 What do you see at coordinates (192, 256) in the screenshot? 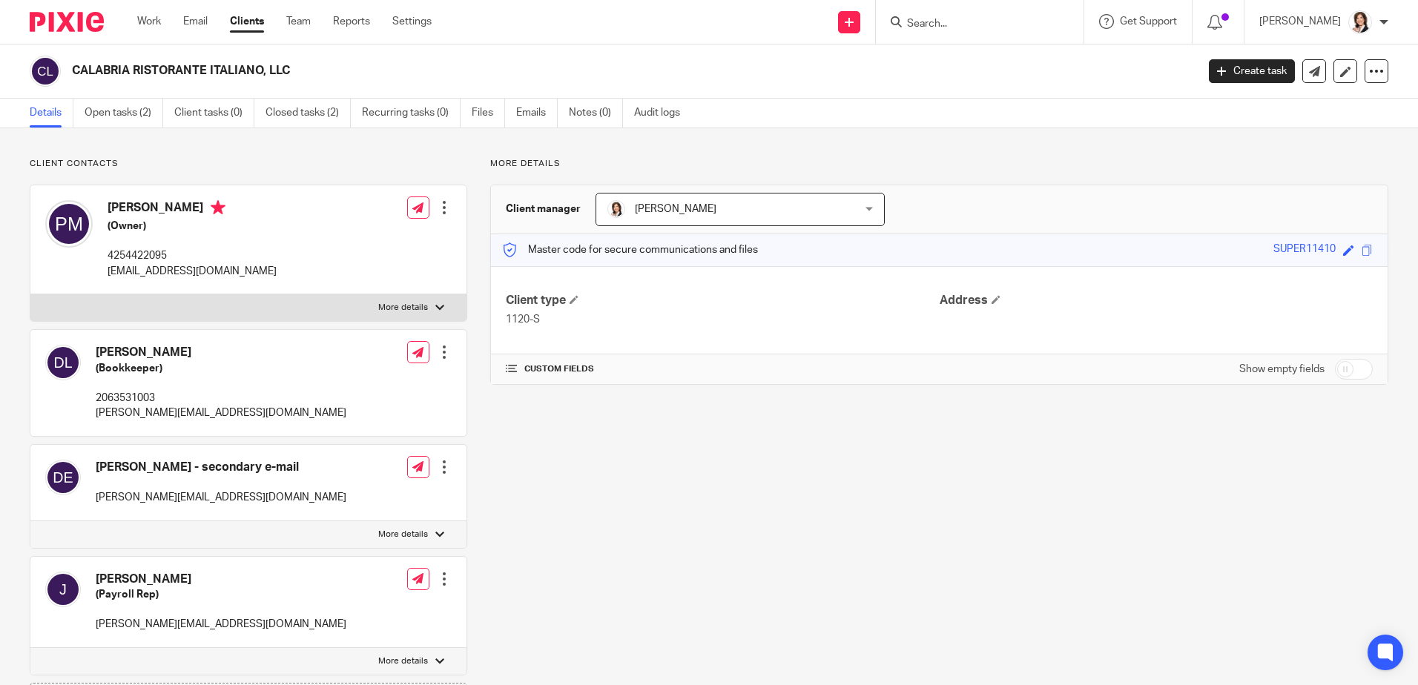
I see `p: 4254422095` at bounding box center [192, 256].